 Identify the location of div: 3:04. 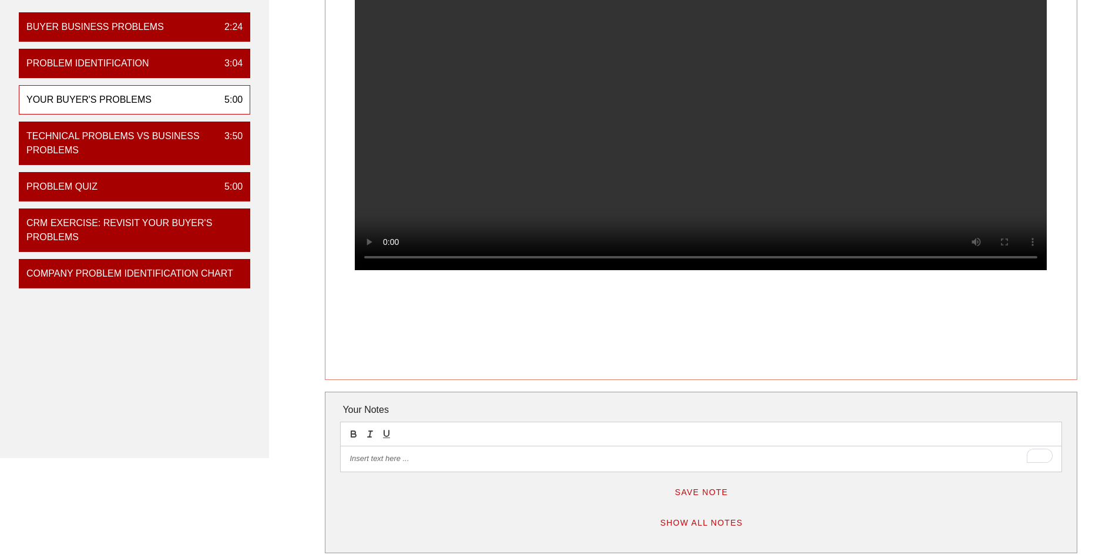
(228, 63).